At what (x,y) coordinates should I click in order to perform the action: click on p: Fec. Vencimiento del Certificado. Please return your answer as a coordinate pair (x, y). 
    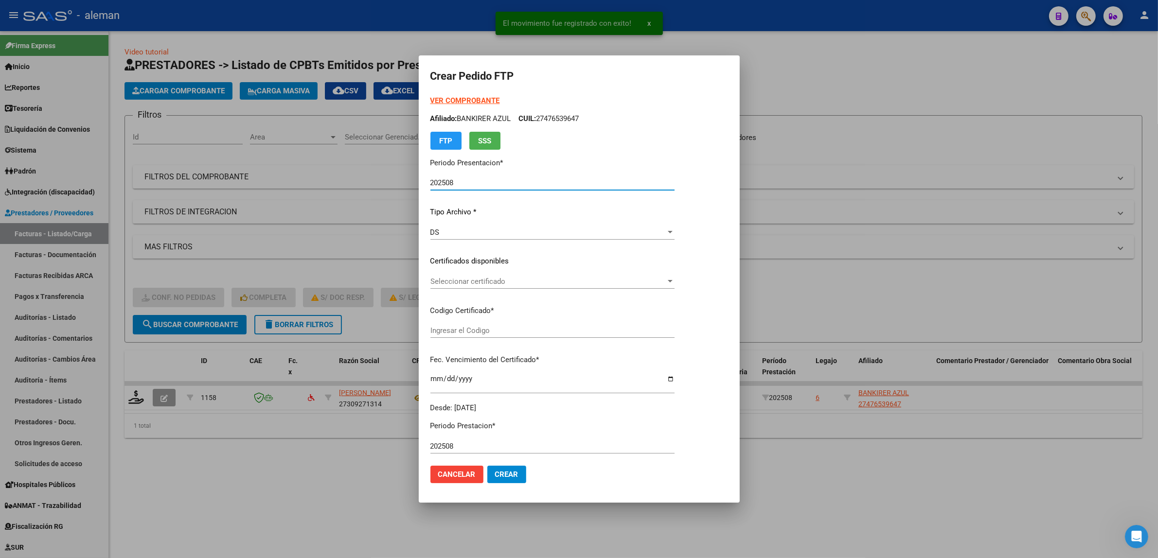
    Looking at the image, I should click on (553, 360).